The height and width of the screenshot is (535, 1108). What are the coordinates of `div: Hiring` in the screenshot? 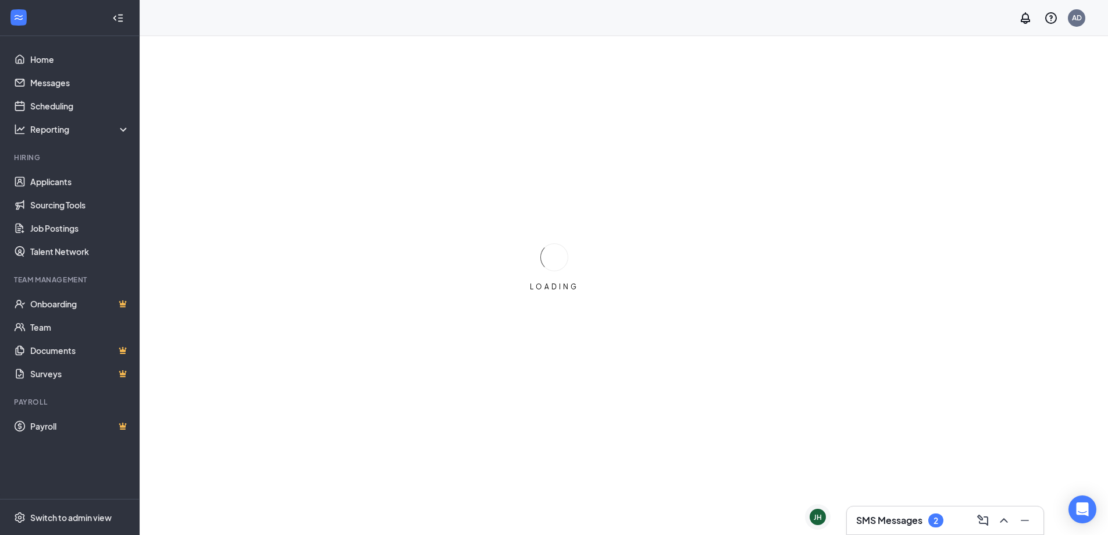 It's located at (70, 157).